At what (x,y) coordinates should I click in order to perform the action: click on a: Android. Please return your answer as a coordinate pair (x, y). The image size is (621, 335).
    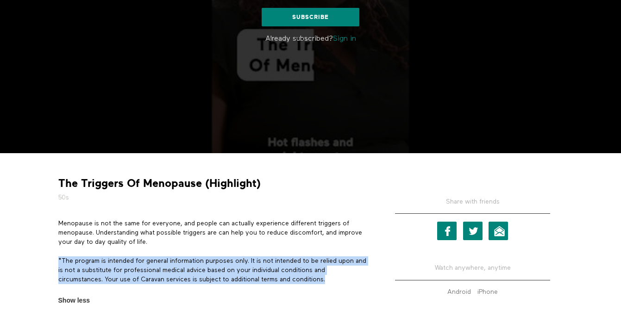
    Looking at the image, I should click on (459, 292).